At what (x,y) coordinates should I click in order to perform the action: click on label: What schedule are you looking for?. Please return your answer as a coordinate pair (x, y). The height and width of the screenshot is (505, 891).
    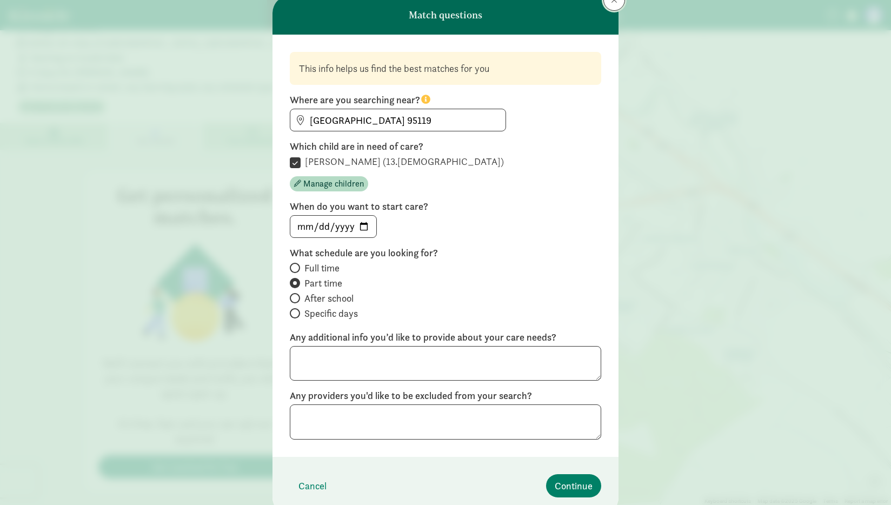
    Looking at the image, I should click on (446, 253).